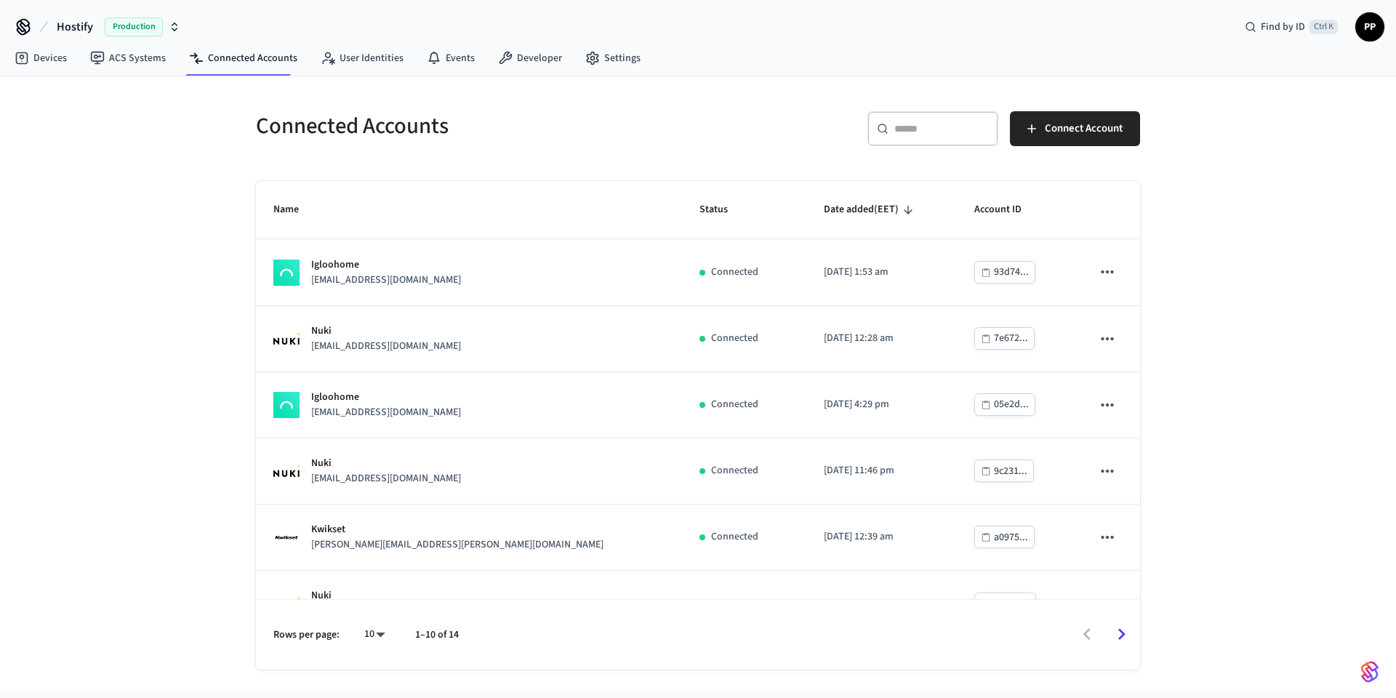 This screenshot has height=698, width=1396. What do you see at coordinates (286, 537) in the screenshot?
I see `img: Kwikset Logo, Square` at bounding box center [286, 537].